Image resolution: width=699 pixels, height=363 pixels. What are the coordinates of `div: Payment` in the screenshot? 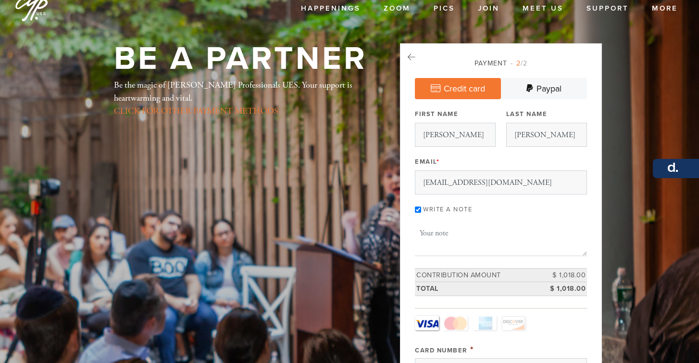 It's located at (501, 63).